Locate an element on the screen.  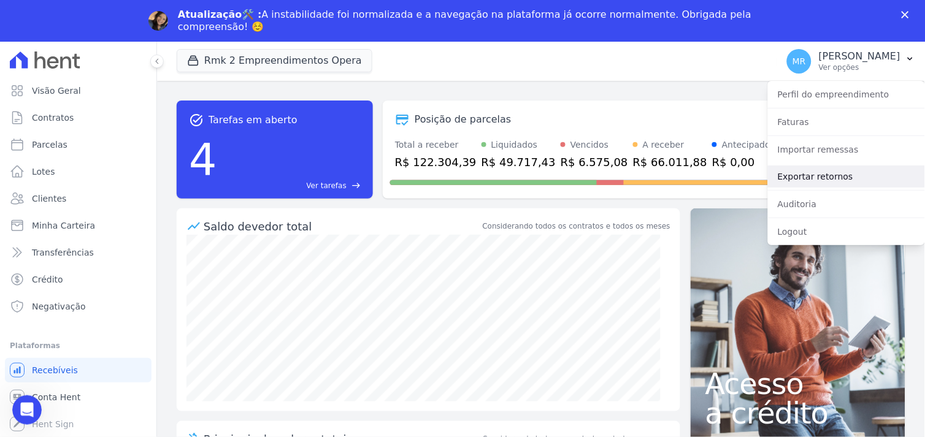
div: Plataformas is located at coordinates (78, 346).